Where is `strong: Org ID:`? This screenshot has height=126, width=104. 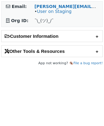 strong: Org ID: is located at coordinates (20, 21).